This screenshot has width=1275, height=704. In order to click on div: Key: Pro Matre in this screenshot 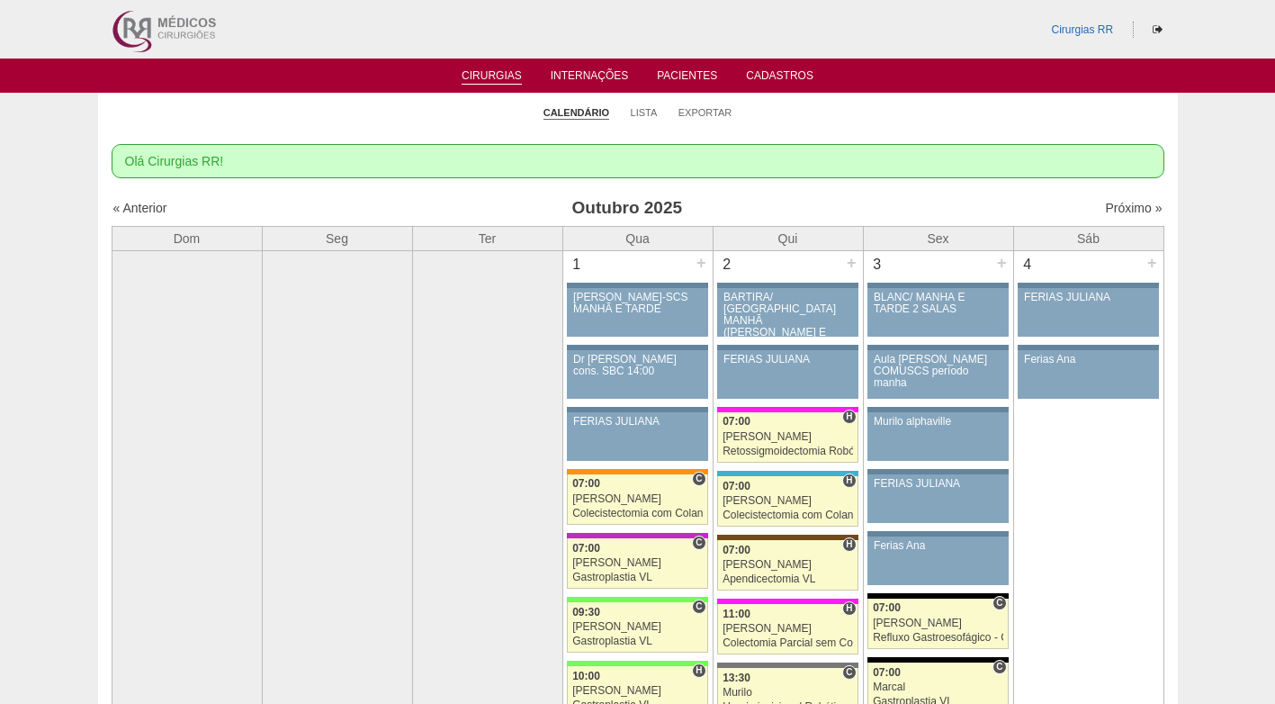, I will do `click(787, 409)`.